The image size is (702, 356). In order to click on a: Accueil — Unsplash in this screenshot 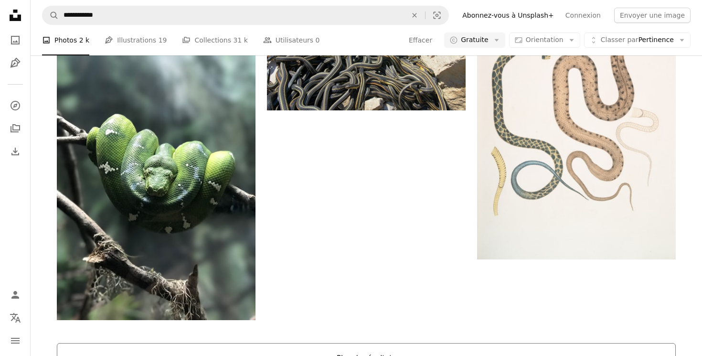, I will do `click(15, 16)`.